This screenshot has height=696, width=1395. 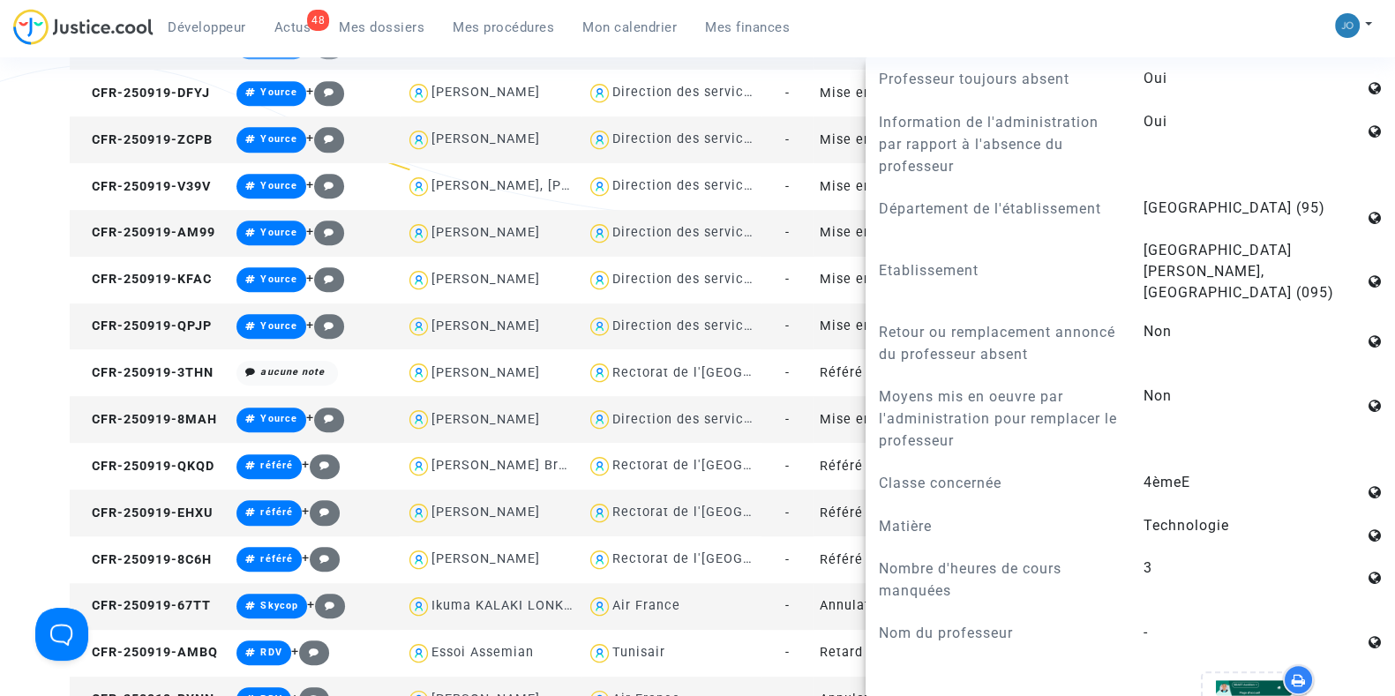 What do you see at coordinates (998, 144) in the screenshot?
I see `p: Information de l'administration par rapport à l'absence du professeur` at bounding box center [998, 144].